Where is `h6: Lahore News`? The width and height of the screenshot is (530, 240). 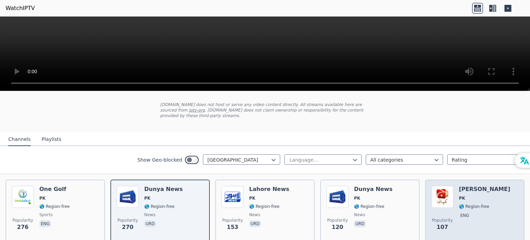
h6: Lahore News is located at coordinates (269, 189).